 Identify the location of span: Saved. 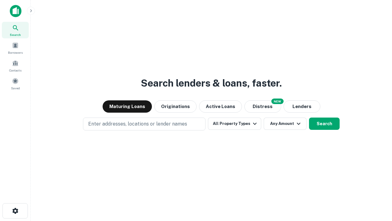
(15, 88).